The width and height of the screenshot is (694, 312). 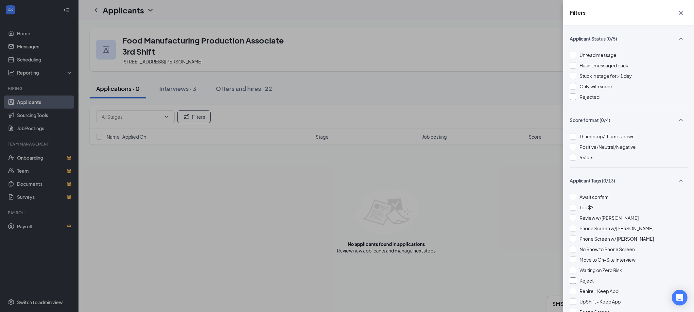 What do you see at coordinates (578, 13) in the screenshot?
I see `h5: Filters` at bounding box center [578, 13].